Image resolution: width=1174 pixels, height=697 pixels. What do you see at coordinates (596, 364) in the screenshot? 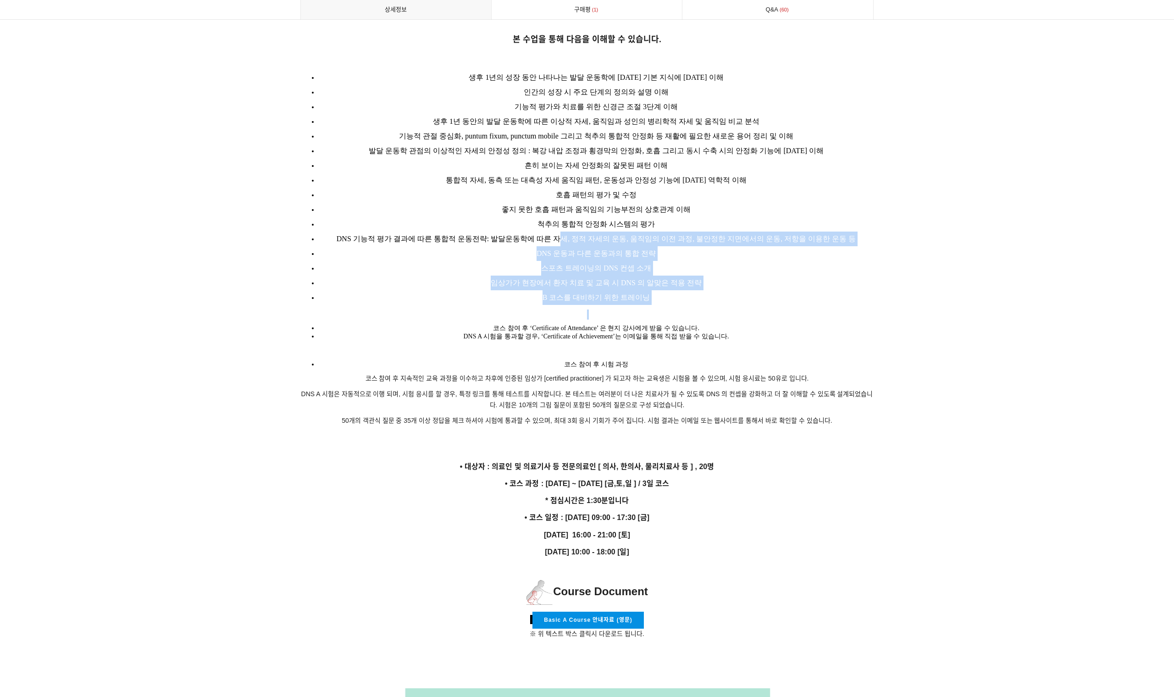
I see `span: 코스 참여 후 시험 과정` at bounding box center [596, 364].